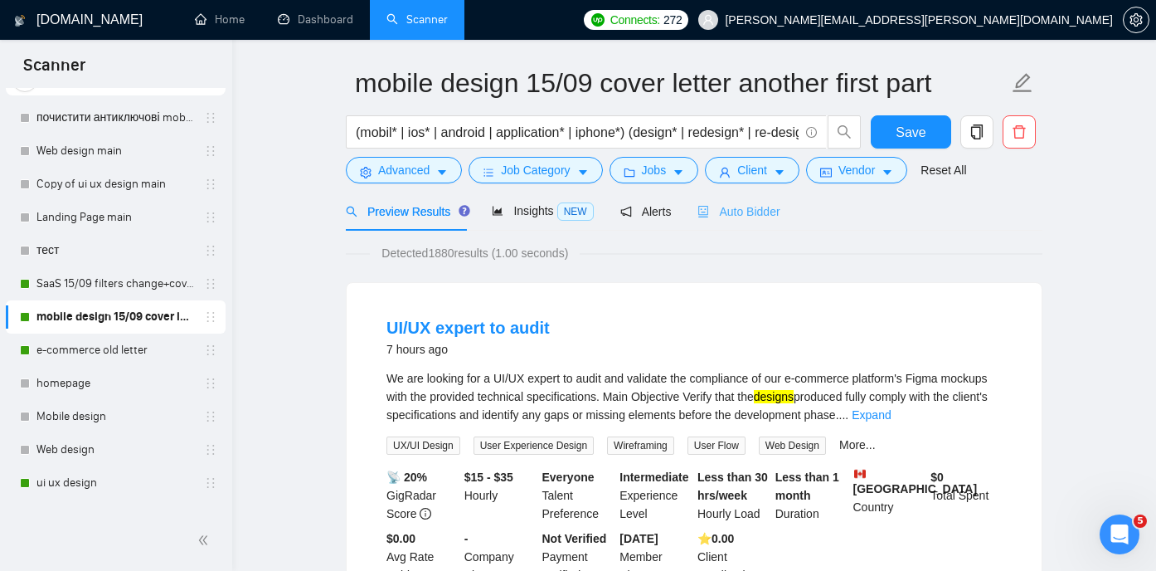 This screenshot has width=1156, height=571. Describe the element at coordinates (682, 83) in the screenshot. I see `input: Scanner name...` at that location.